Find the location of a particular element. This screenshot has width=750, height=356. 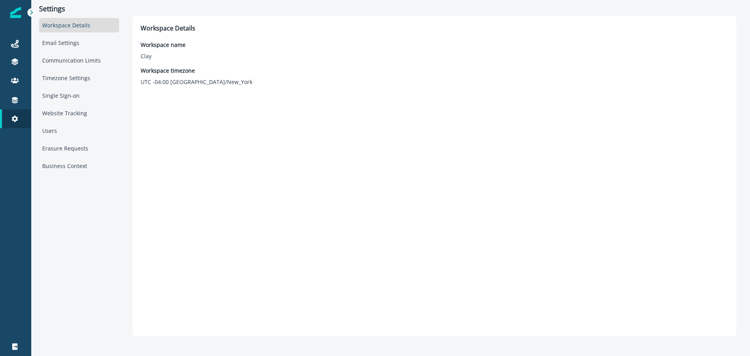

div: Timezone Settings is located at coordinates (79, 78).